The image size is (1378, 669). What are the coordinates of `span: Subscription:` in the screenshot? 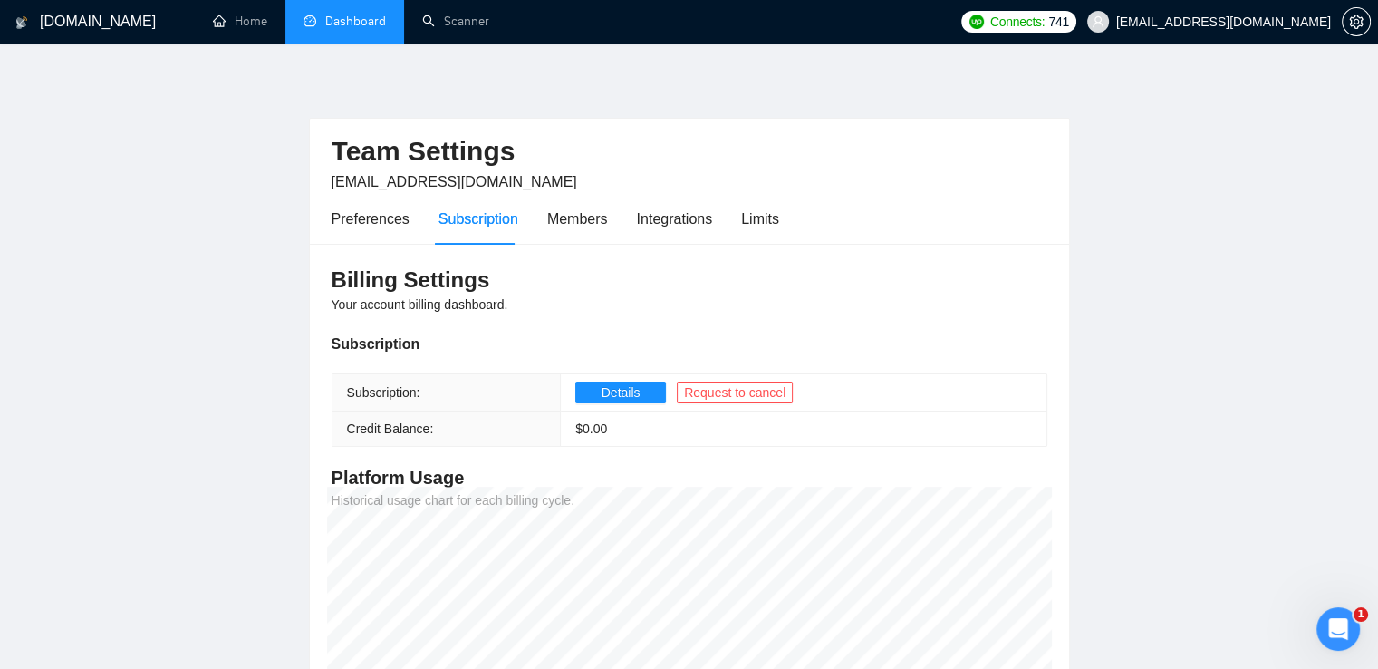 It's located at (383, 392).